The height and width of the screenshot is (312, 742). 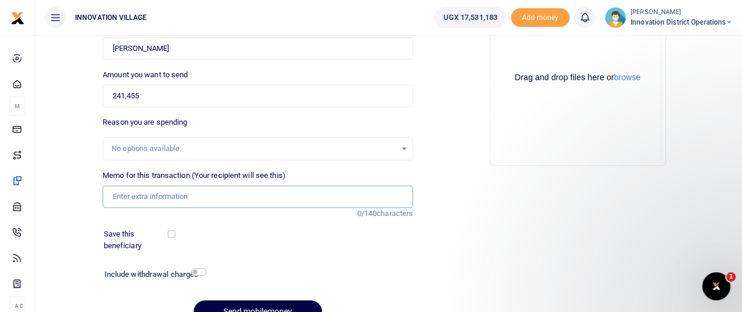 What do you see at coordinates (145, 123) in the screenshot?
I see `label: Reason you are spending` at bounding box center [145, 123].